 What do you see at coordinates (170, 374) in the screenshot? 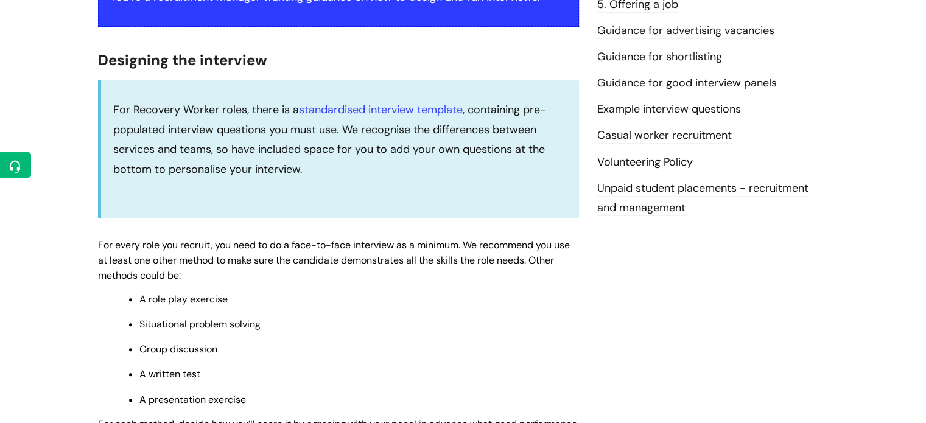
I see `span: A written test` at bounding box center [170, 374].